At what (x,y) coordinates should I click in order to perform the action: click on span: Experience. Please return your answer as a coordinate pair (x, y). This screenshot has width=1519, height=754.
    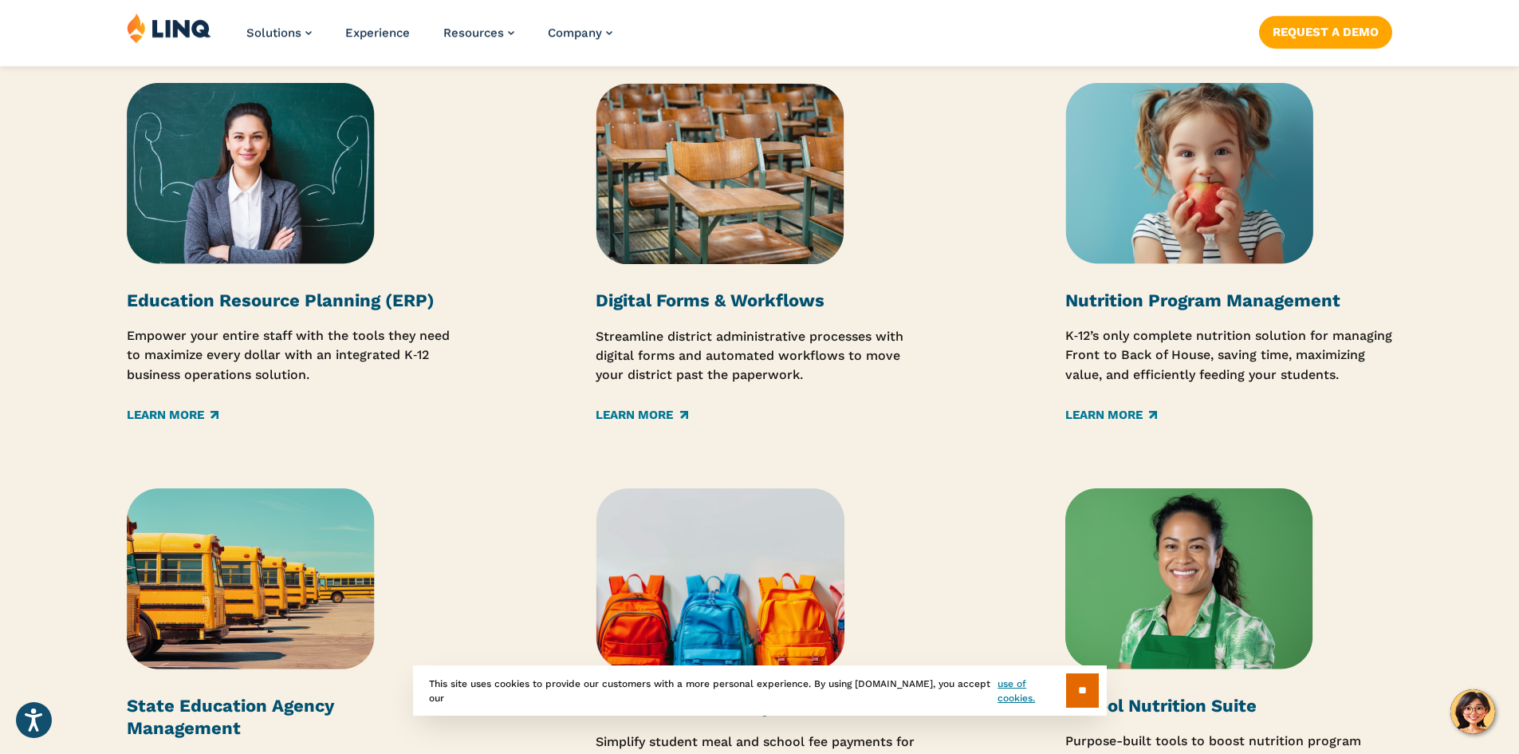
    Looking at the image, I should click on (377, 33).